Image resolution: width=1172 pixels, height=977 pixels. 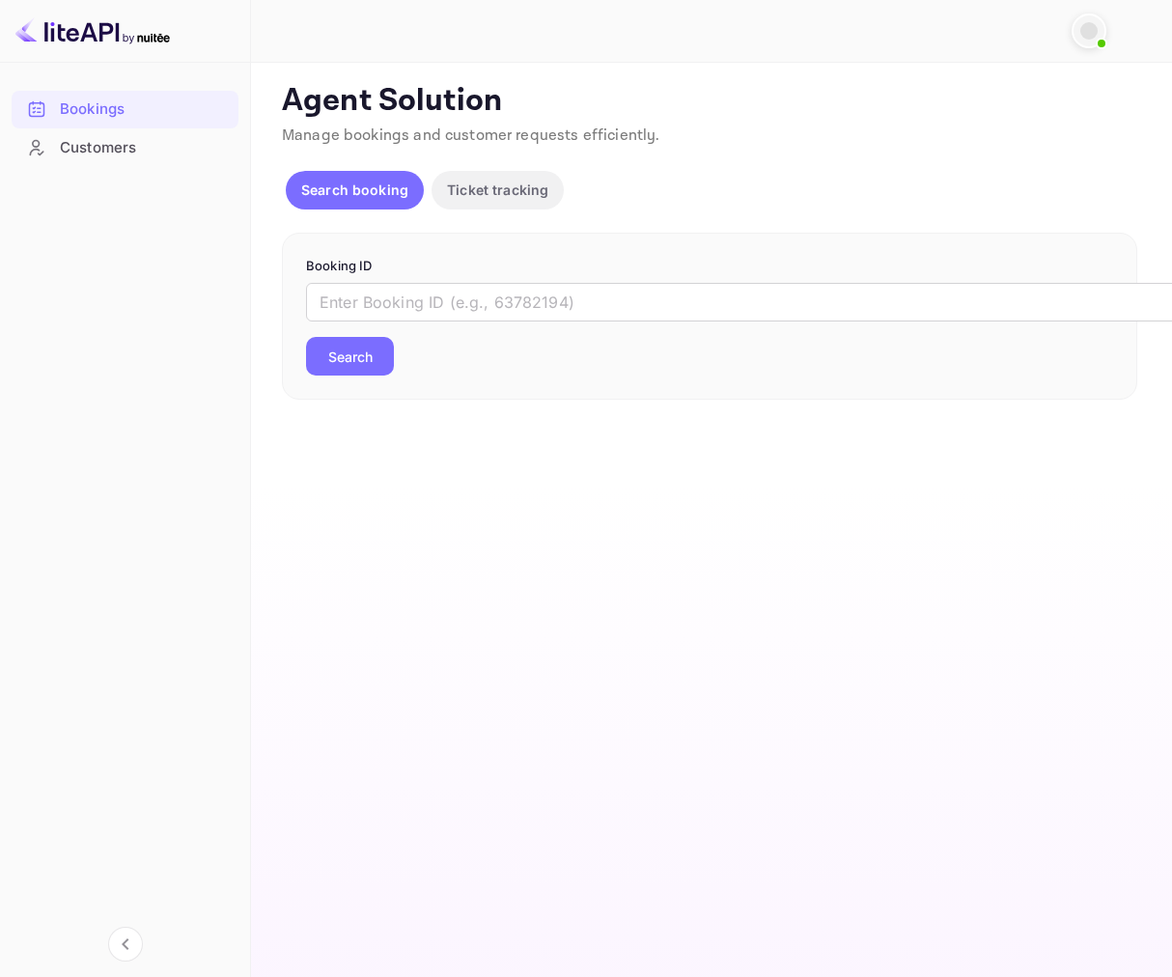 I want to click on button: Search, so click(x=349, y=356).